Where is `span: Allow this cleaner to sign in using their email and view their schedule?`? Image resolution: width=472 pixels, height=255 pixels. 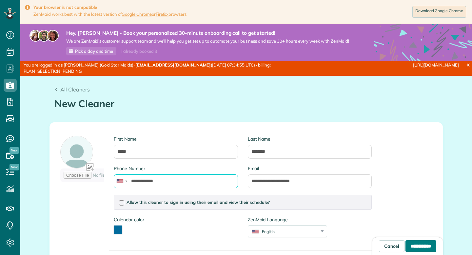
span: Allow this cleaner to sign in using their email and view their schedule? is located at coordinates (198, 202).